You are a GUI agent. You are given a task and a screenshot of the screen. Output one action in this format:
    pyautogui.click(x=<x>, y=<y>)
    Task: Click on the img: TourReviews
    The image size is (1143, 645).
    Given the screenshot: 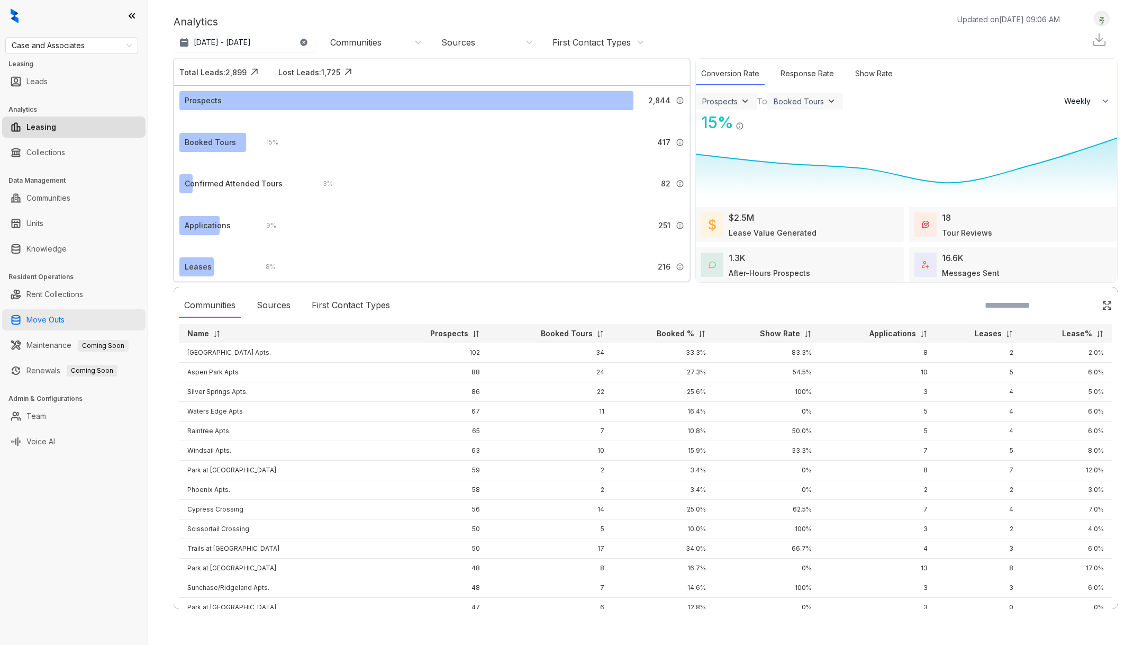 What is the action you would take?
    pyautogui.click(x=926, y=224)
    